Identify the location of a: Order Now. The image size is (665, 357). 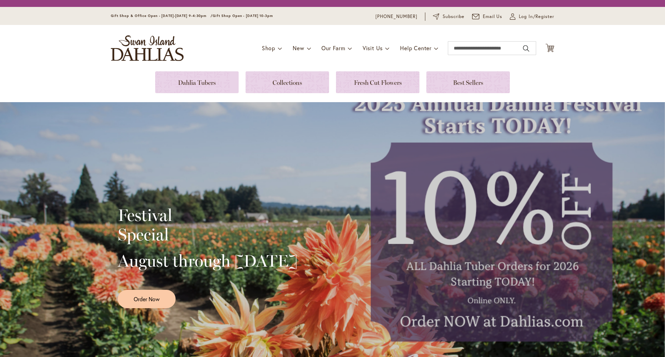
(146, 299).